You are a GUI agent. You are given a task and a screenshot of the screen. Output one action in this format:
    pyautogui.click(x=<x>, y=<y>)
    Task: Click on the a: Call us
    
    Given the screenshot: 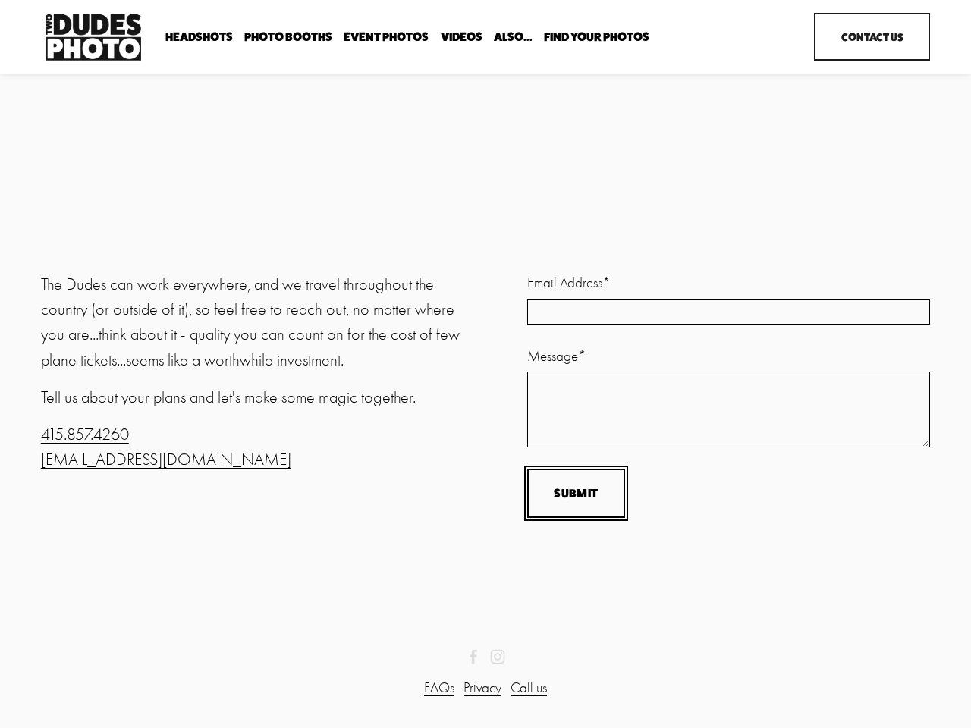 What is the action you would take?
    pyautogui.click(x=529, y=688)
    